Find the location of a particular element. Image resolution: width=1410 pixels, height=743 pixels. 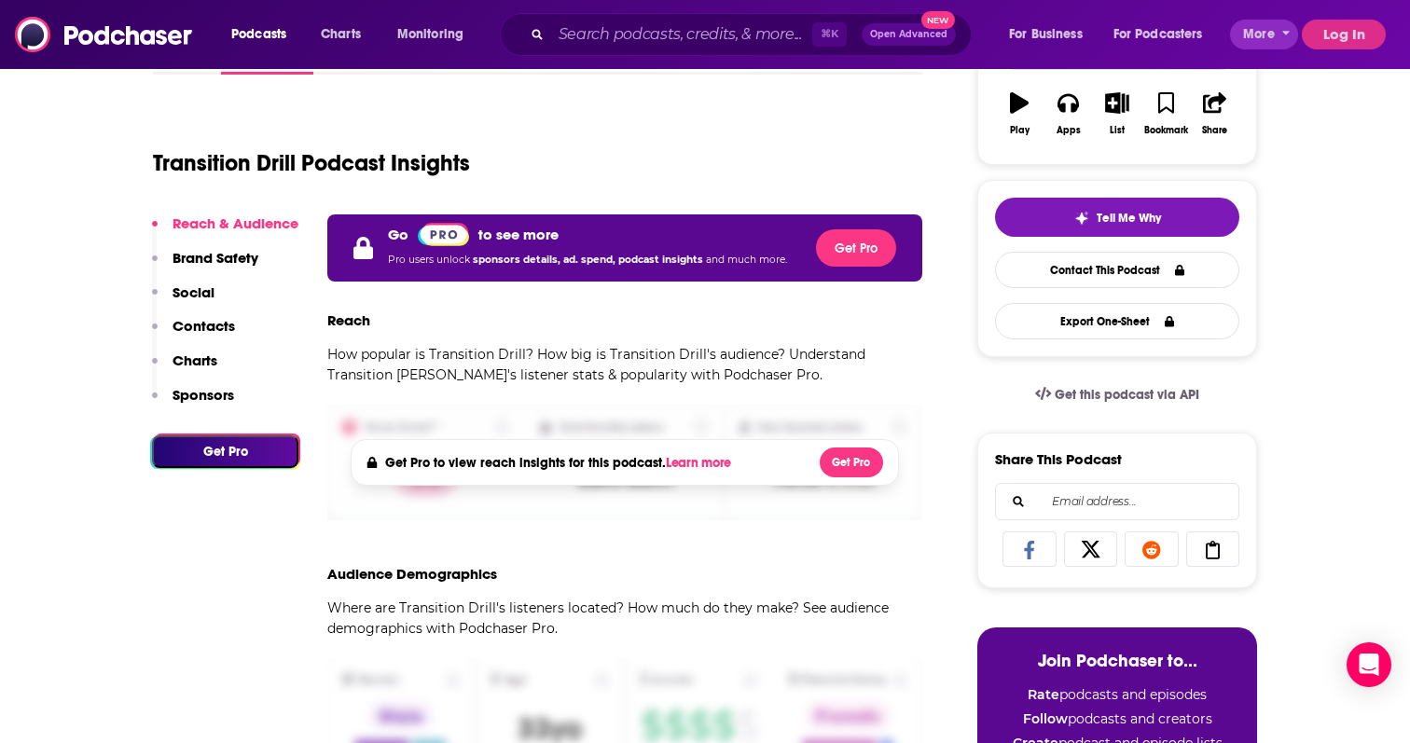

p: to see more is located at coordinates (518, 234).